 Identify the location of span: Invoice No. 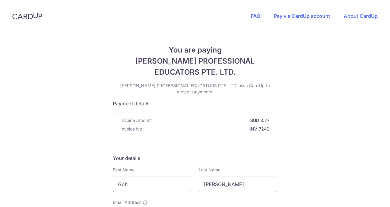
(131, 129).